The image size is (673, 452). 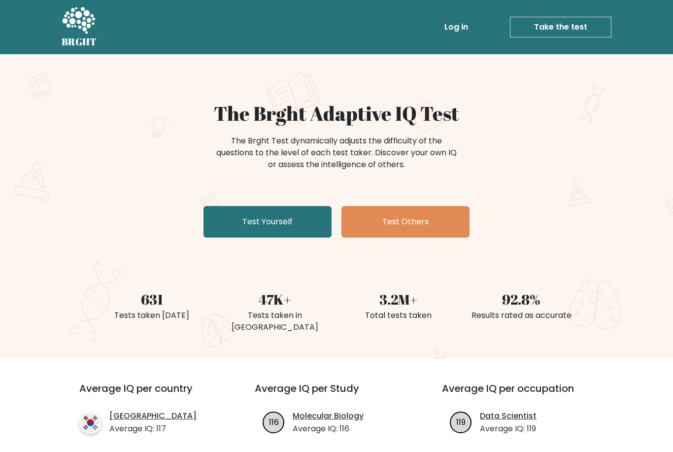 What do you see at coordinates (336, 394) in the screenshot?
I see `h3: Average IQ per Study` at bounding box center [336, 394].